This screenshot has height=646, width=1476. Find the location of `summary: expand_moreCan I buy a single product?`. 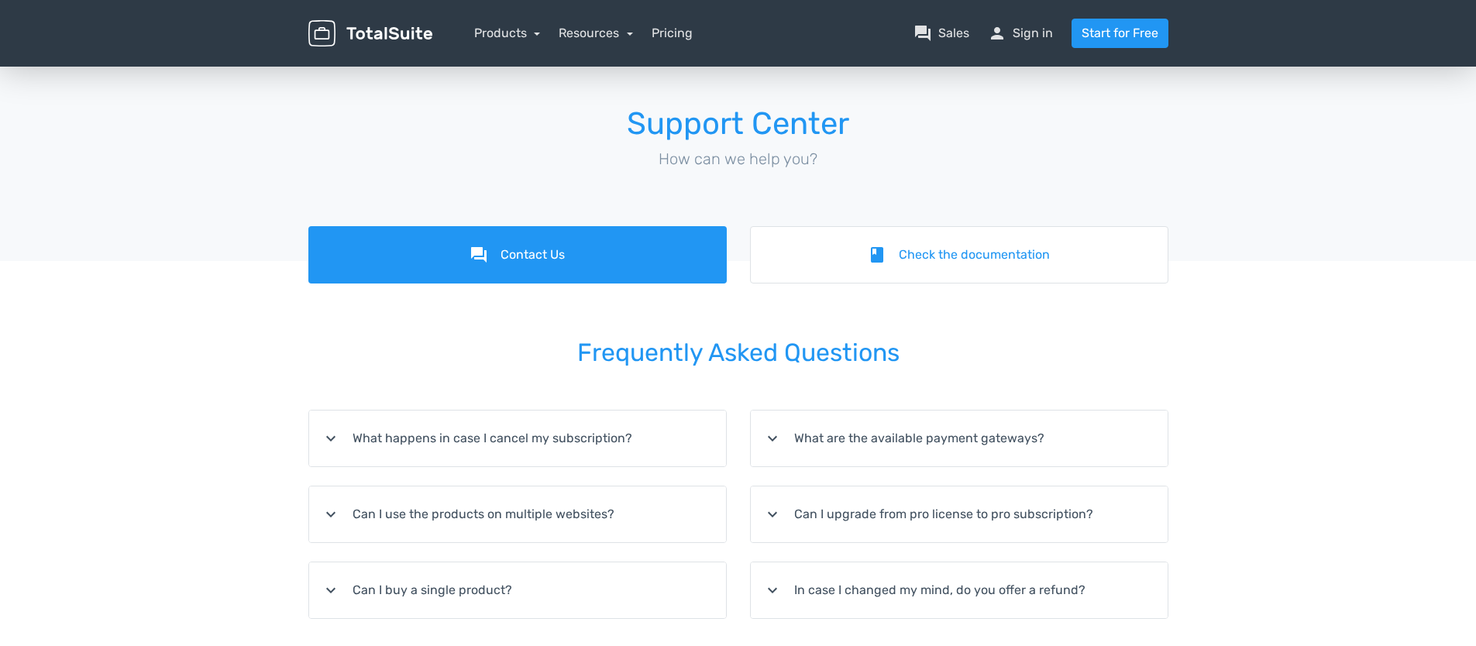

summary: expand_moreCan I buy a single product? is located at coordinates (518, 590).